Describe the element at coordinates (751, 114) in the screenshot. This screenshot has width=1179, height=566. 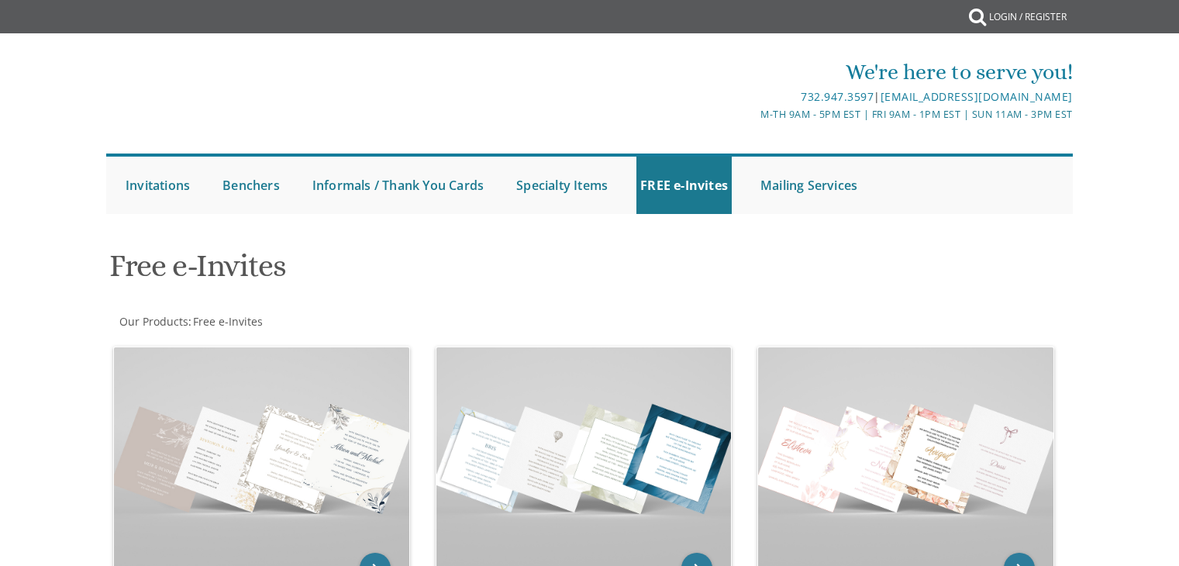
I see `div: M-Th 9am - 5pm EST | Fri 9am - 1pm EST | Sun 11am - 3pm EST` at that location.